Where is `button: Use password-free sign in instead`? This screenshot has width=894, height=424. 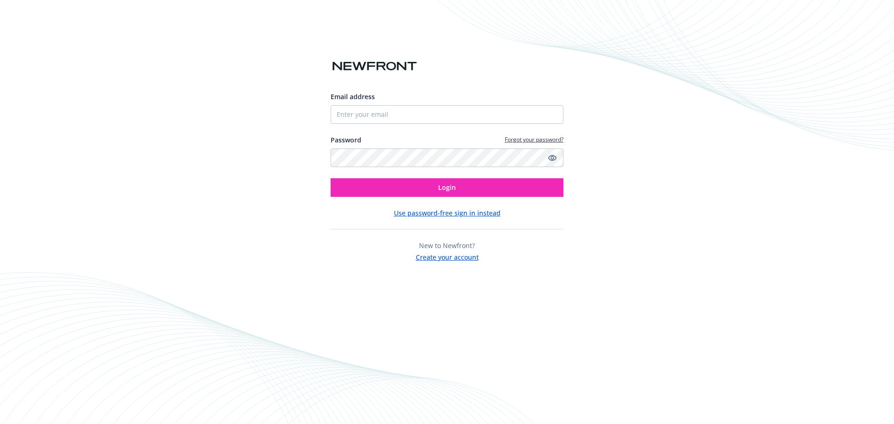 button: Use password-free sign in instead is located at coordinates (447, 213).